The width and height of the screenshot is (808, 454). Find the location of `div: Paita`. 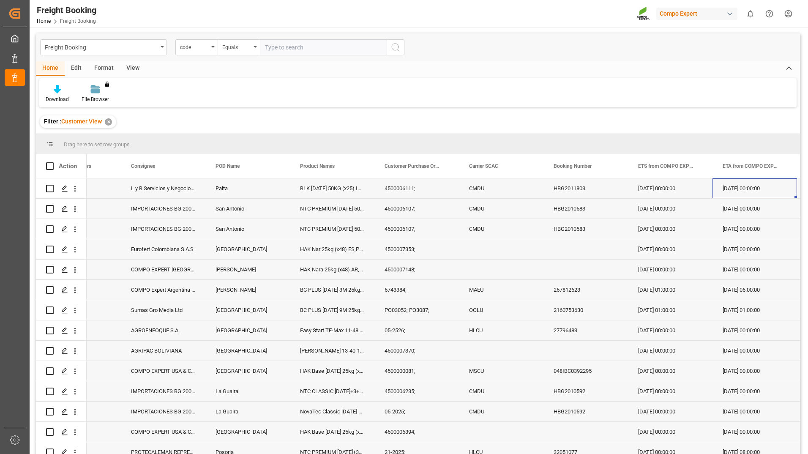

div: Paita is located at coordinates (248, 188).